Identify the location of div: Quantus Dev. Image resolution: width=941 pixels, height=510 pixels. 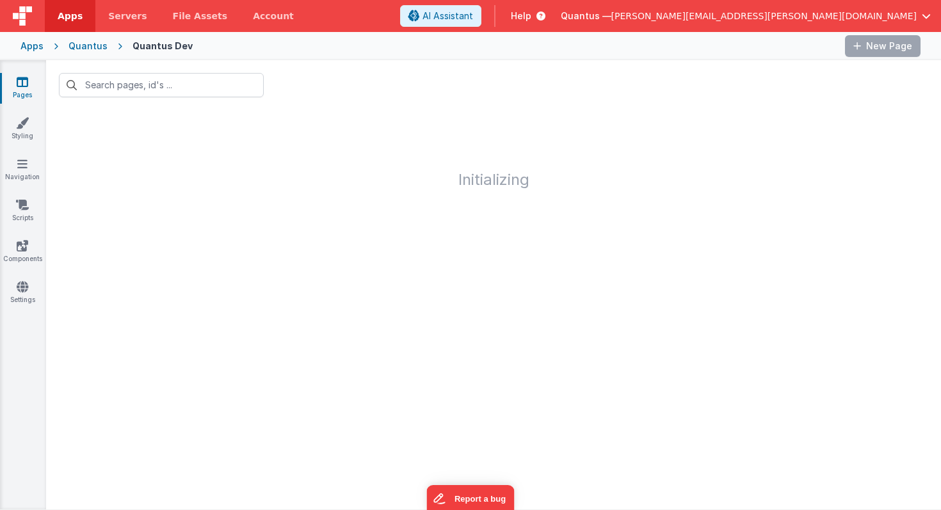
(163, 46).